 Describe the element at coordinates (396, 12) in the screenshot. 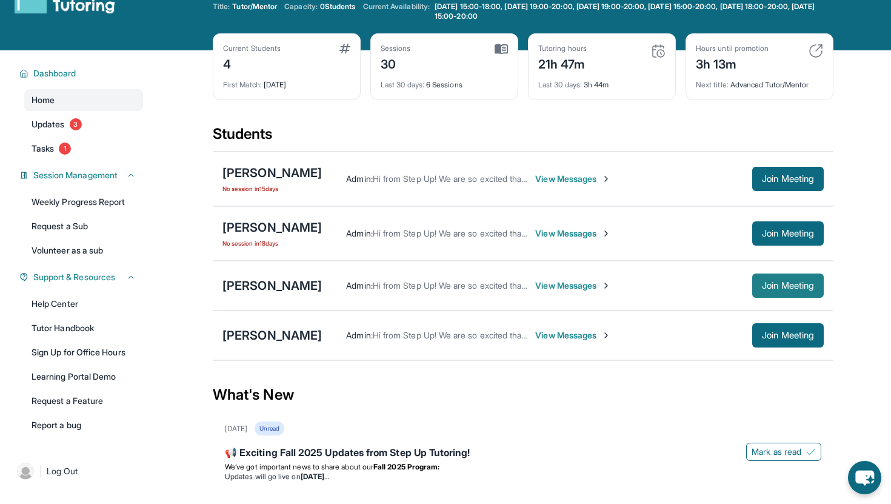

I see `span: Current Availability:` at that location.